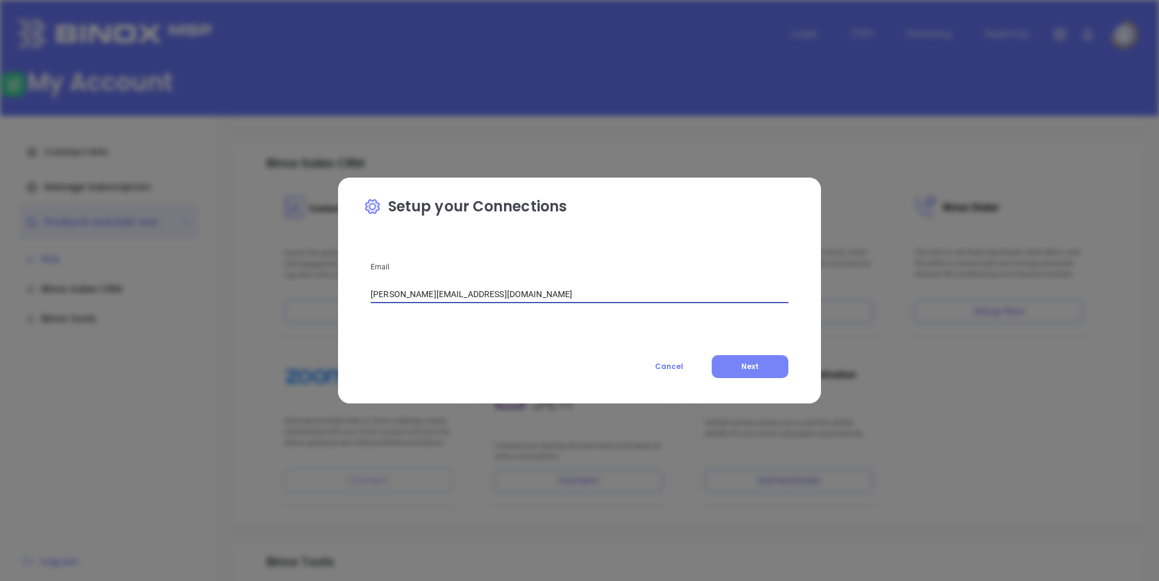 Image resolution: width=1159 pixels, height=581 pixels. What do you see at coordinates (669, 366) in the screenshot?
I see `span: Cancel` at bounding box center [669, 366].